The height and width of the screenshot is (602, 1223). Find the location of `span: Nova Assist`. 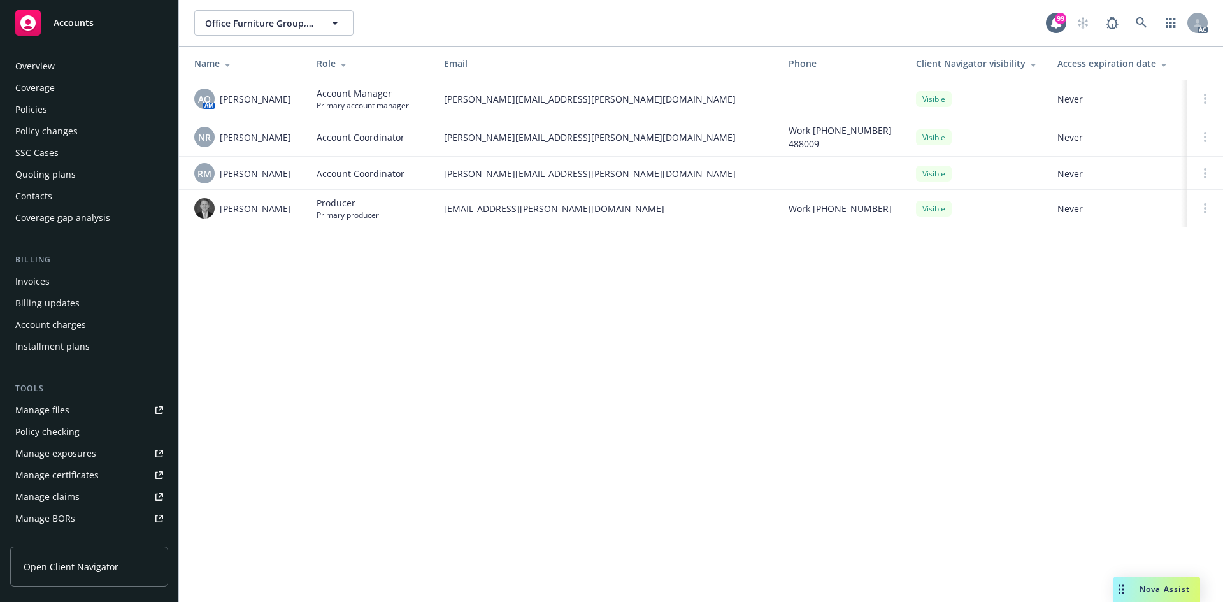

span: Nova Assist is located at coordinates (1165, 589).